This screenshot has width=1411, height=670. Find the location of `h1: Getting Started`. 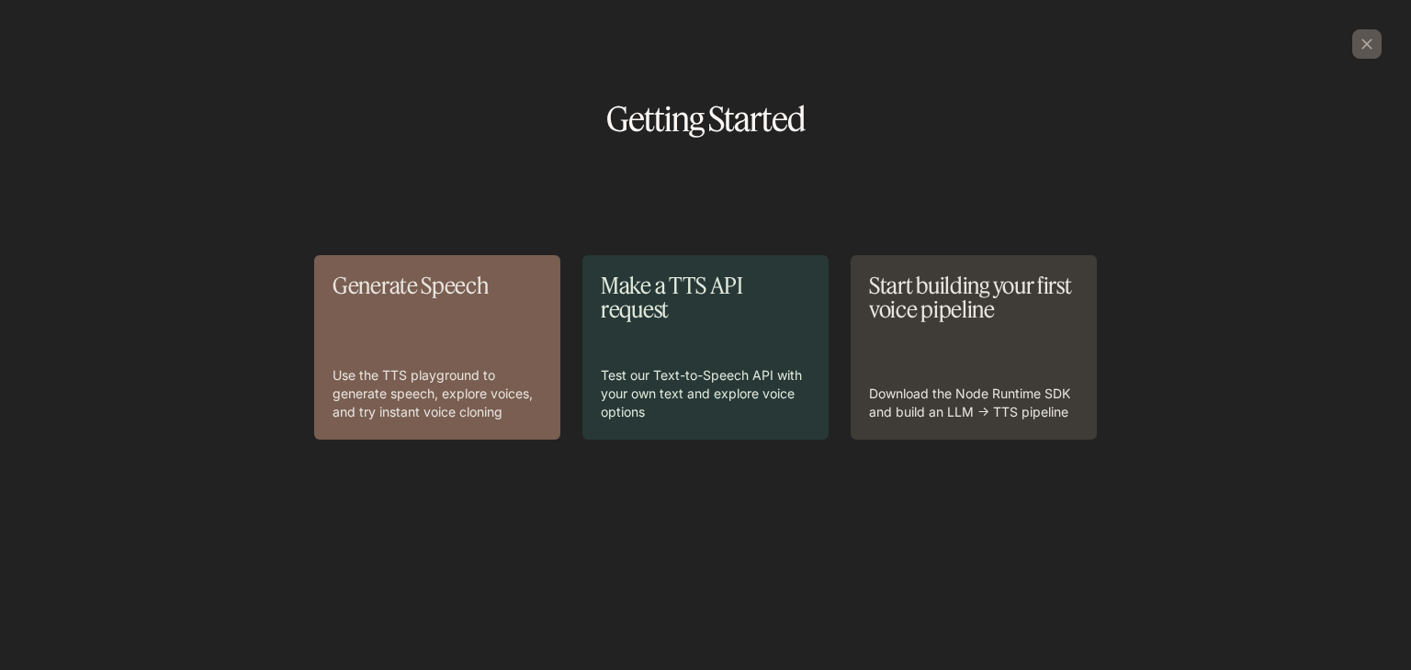

h1: Getting Started is located at coordinates (705, 119).